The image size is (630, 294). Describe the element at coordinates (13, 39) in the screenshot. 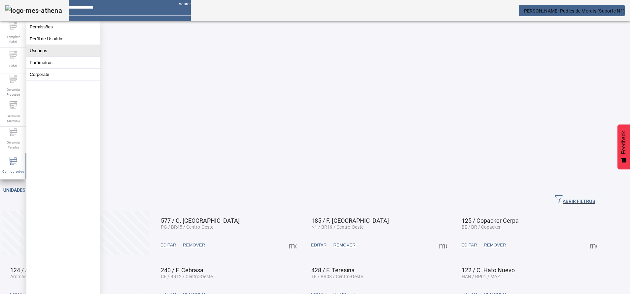

I see `span: Template Fabril` at that location.